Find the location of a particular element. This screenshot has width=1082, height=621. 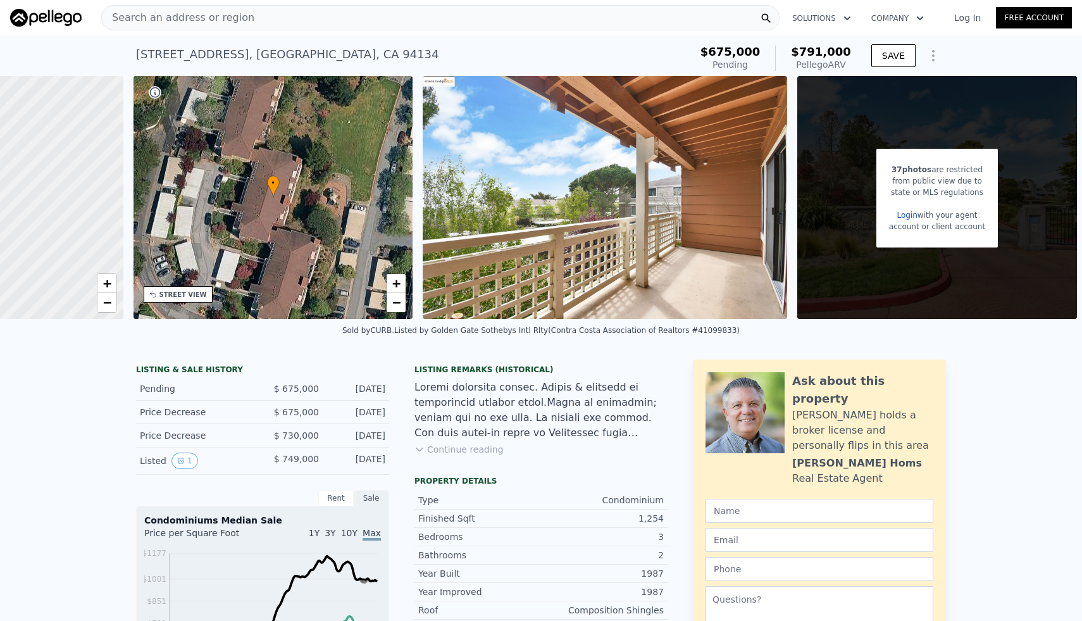

div: Sold by CURB . is located at coordinates (368, 330).